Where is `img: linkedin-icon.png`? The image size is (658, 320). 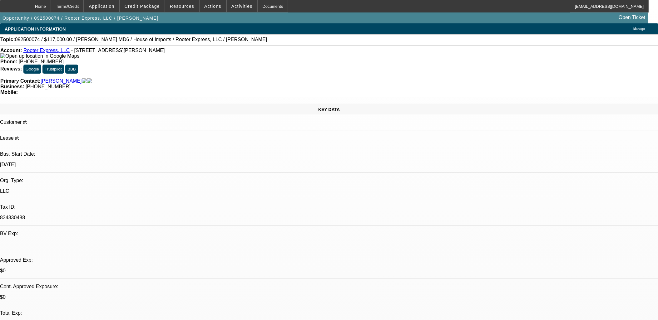
img: linkedin-icon.png is located at coordinates (89, 81).